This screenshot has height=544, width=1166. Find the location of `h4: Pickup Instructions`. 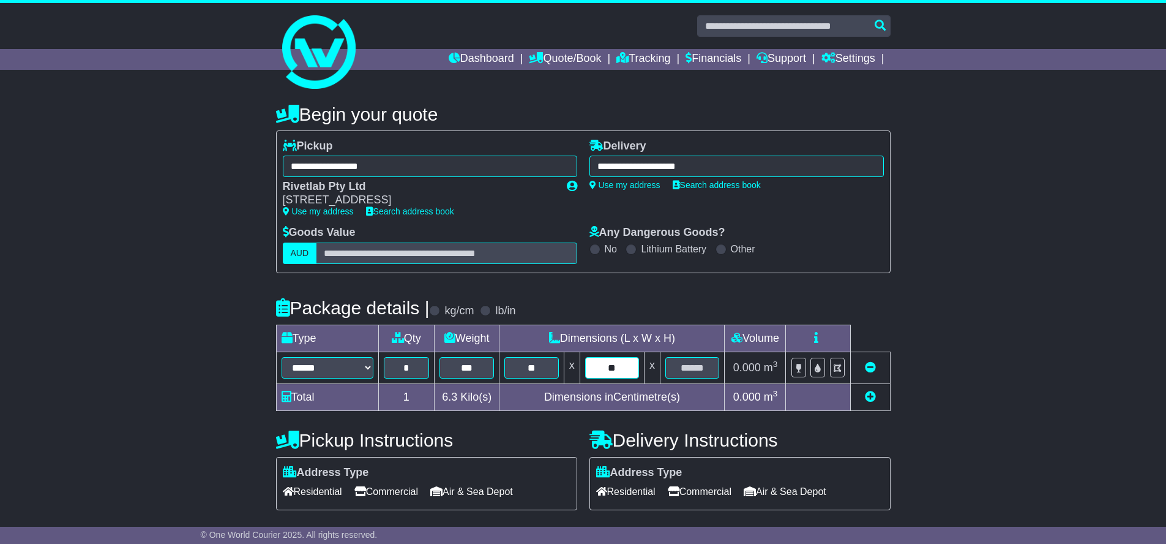

h4: Pickup Instructions is located at coordinates (427, 440).